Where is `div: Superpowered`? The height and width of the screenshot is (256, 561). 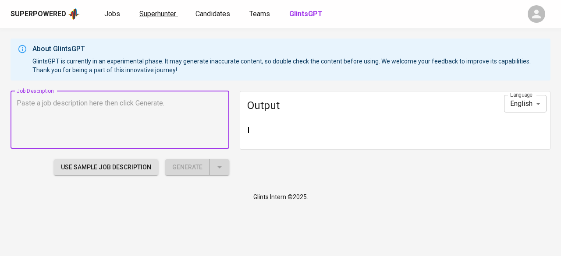 div: Superpowered is located at coordinates (38, 14).